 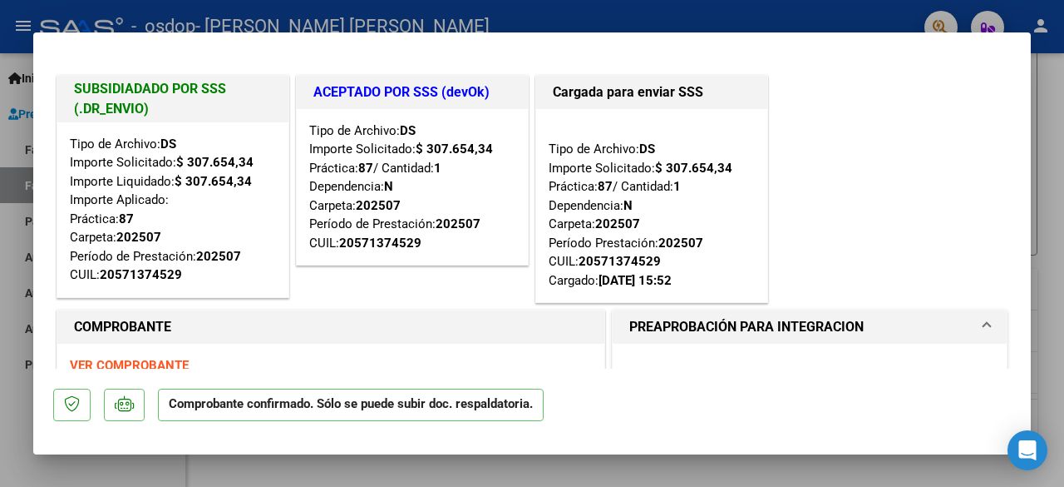 I want to click on h1: Cargada para enviar SSS, so click(x=652, y=92).